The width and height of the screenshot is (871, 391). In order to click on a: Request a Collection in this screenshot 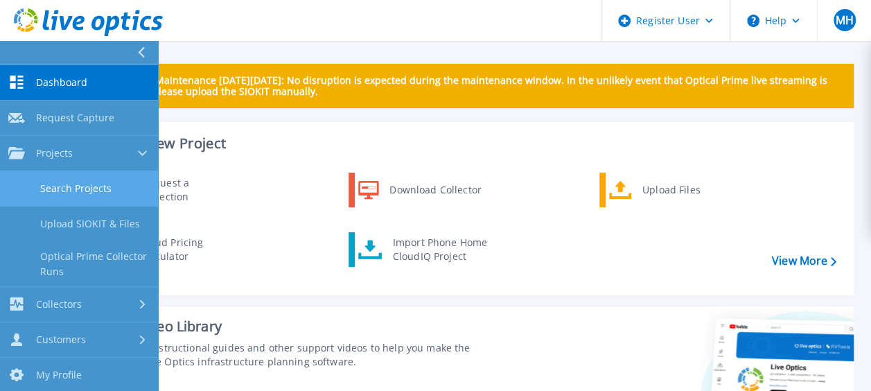, I will do `click(168, 190)`.